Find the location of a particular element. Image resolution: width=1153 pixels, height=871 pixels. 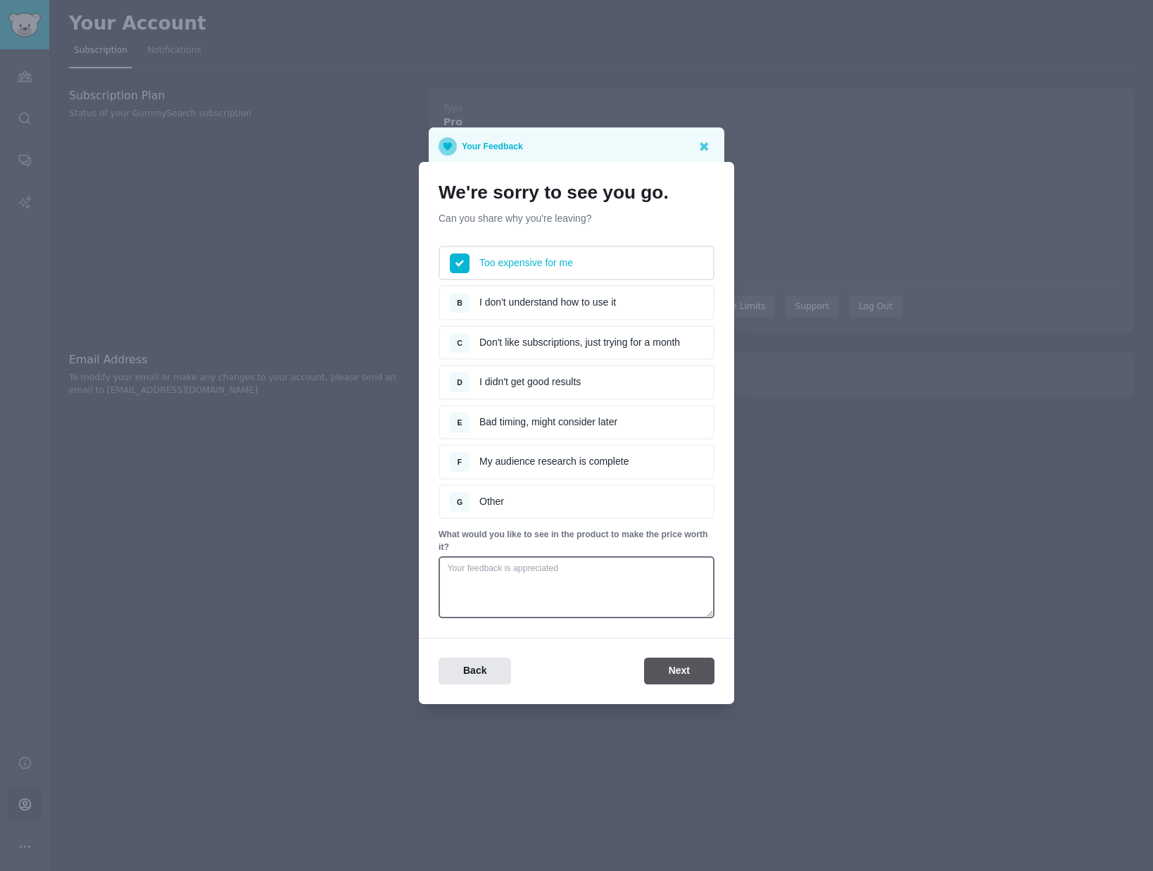

span: C is located at coordinates (460, 343).